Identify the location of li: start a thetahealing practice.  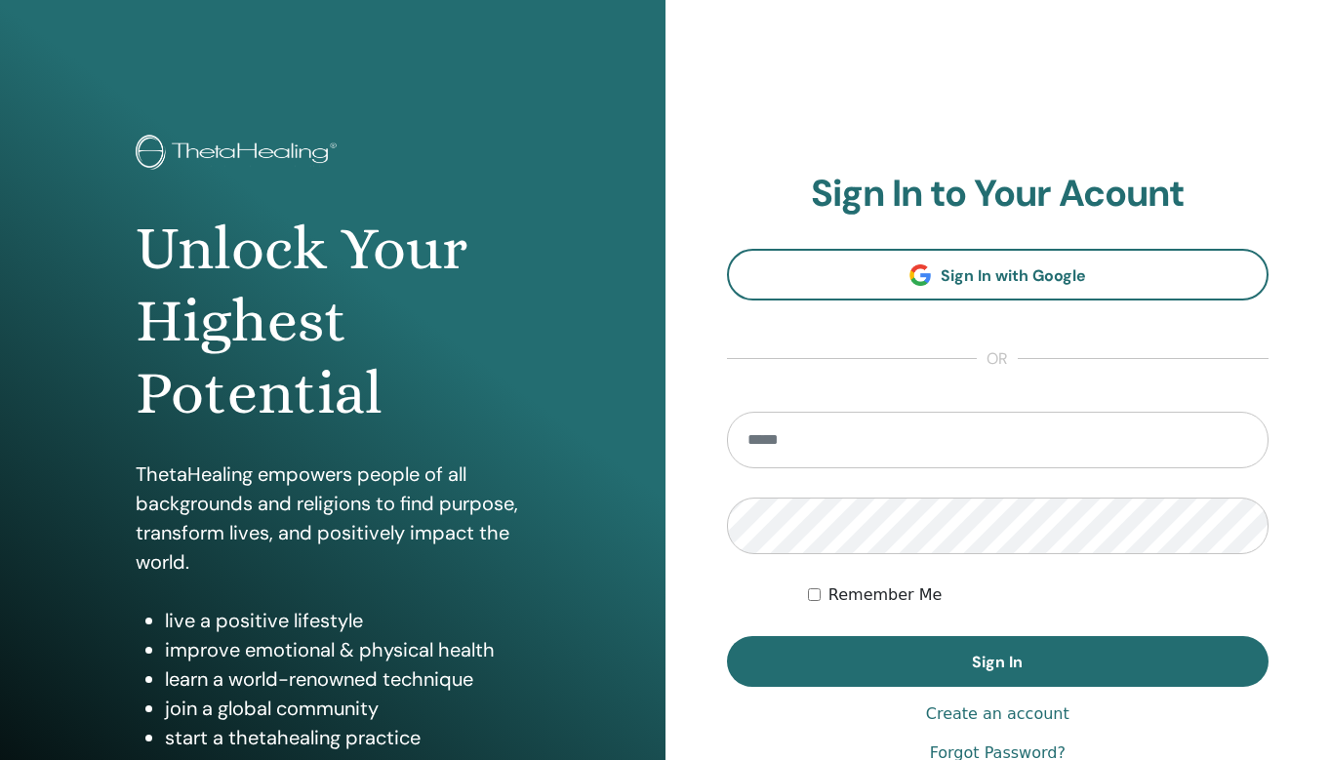
(347, 738).